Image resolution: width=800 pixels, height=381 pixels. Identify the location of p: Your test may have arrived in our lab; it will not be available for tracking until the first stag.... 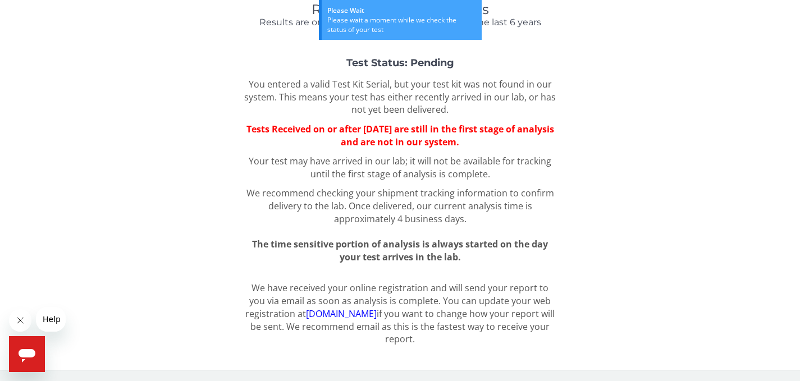
(400, 168).